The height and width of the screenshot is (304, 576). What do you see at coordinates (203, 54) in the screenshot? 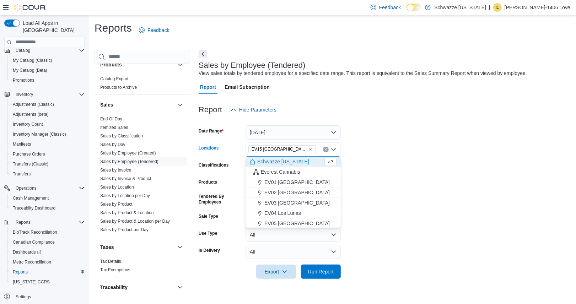
I see `button: Next` at bounding box center [203, 54].